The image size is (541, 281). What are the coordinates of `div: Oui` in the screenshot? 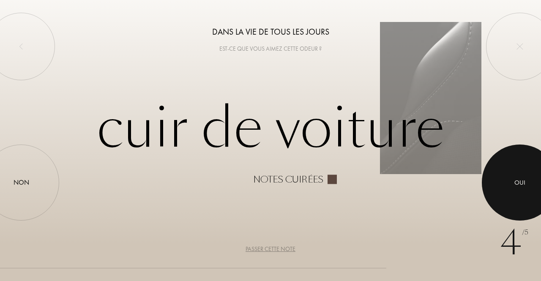 It's located at (520, 183).